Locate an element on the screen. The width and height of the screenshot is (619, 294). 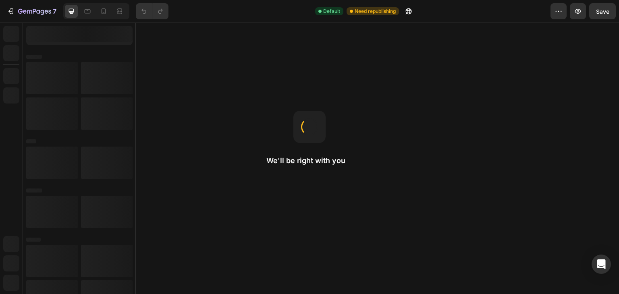
span: Save is located at coordinates (602, 11).